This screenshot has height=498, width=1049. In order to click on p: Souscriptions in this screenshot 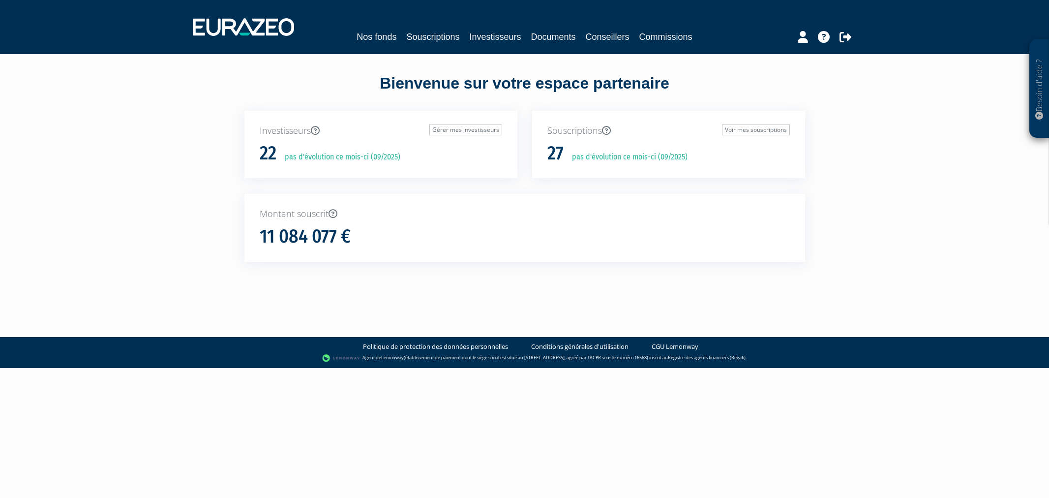, I will do `click(668, 131)`.